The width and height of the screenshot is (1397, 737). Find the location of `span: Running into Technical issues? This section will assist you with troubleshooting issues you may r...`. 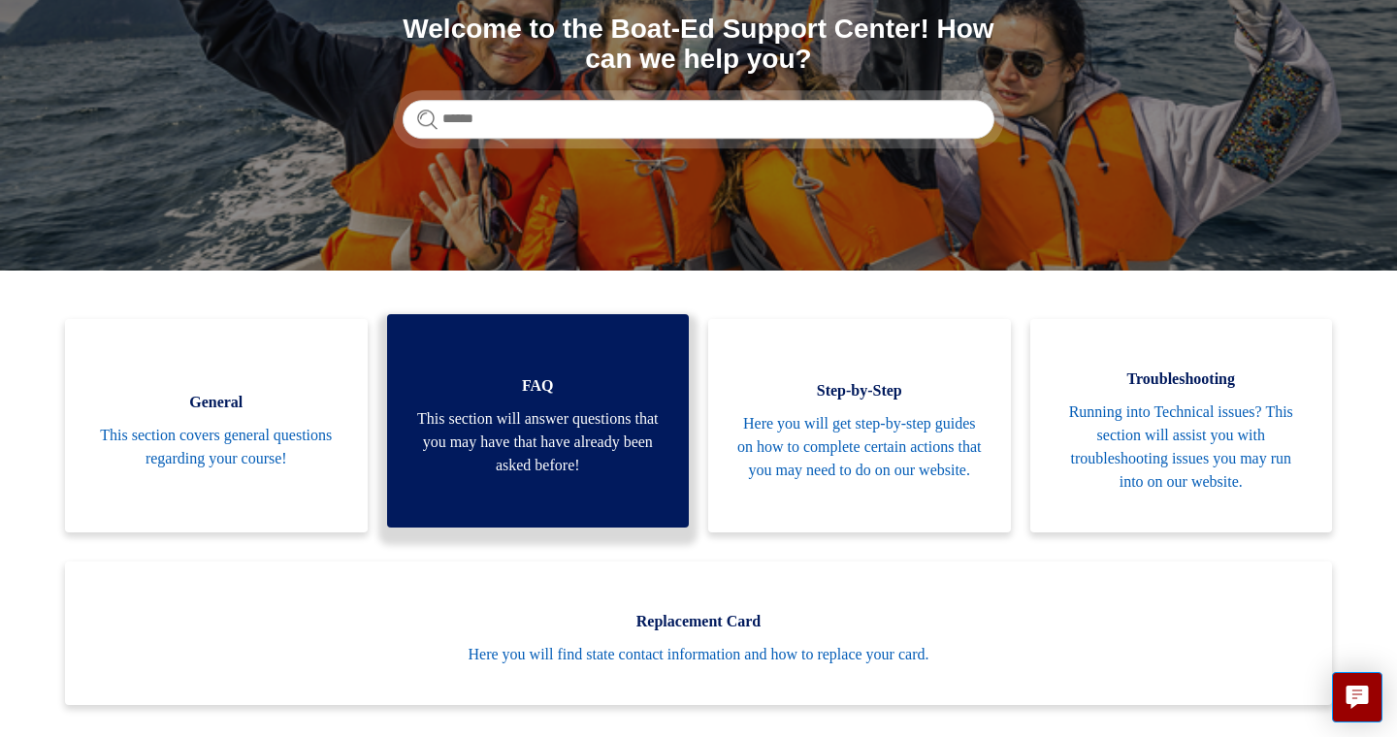

span: Running into Technical issues? This section will assist you with troubleshooting issues you may r... is located at coordinates (1182, 447).